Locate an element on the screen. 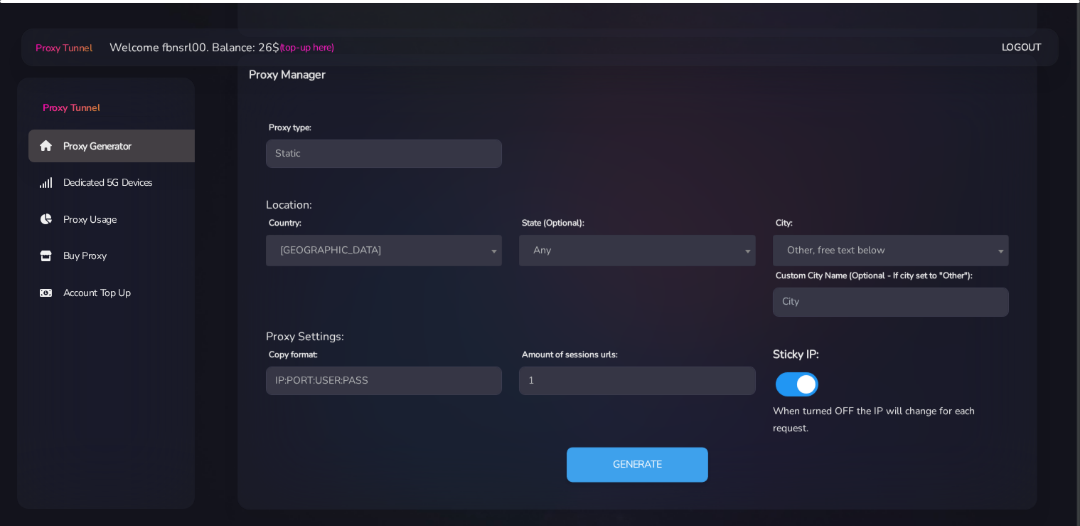 The height and width of the screenshot is (526, 1080). a: Logout is located at coordinates (1022, 47).